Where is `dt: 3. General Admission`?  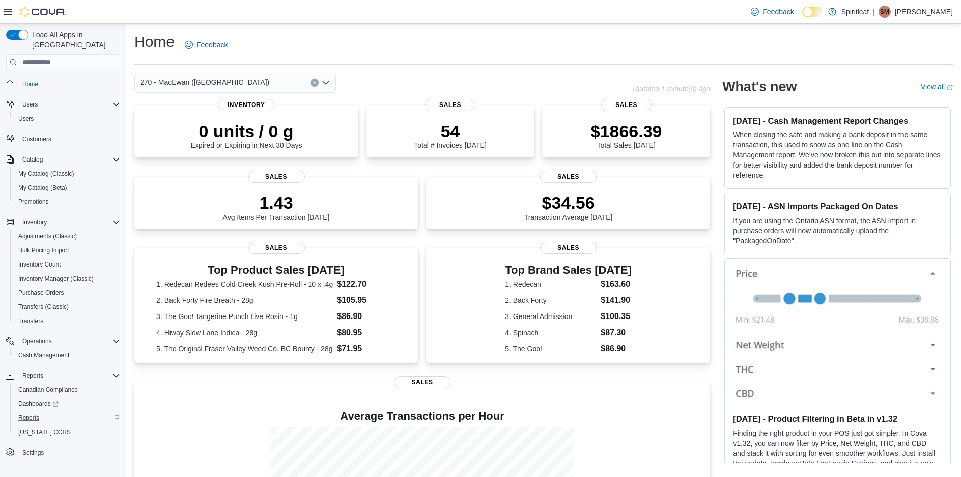
dt: 3. General Admission is located at coordinates (551, 316).